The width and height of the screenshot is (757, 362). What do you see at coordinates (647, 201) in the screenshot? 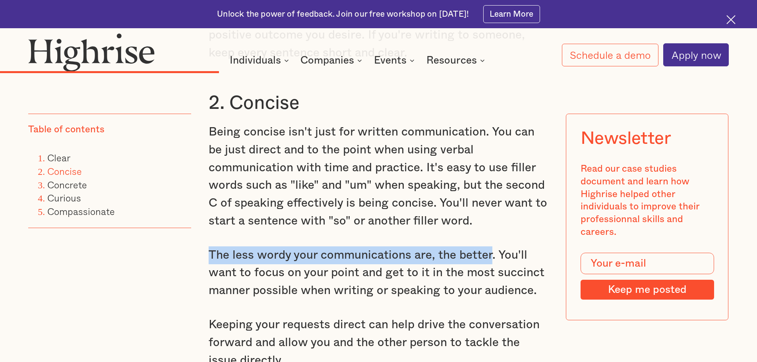
I see `div: Read our case studies document and learn how Highrise helped other individuals to improve their p...` at bounding box center [647, 201].